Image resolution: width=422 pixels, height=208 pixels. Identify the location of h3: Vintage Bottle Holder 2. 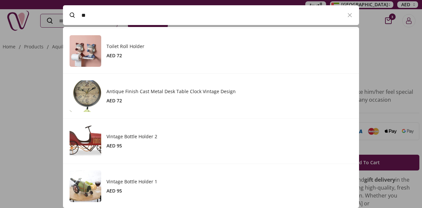
(229, 137).